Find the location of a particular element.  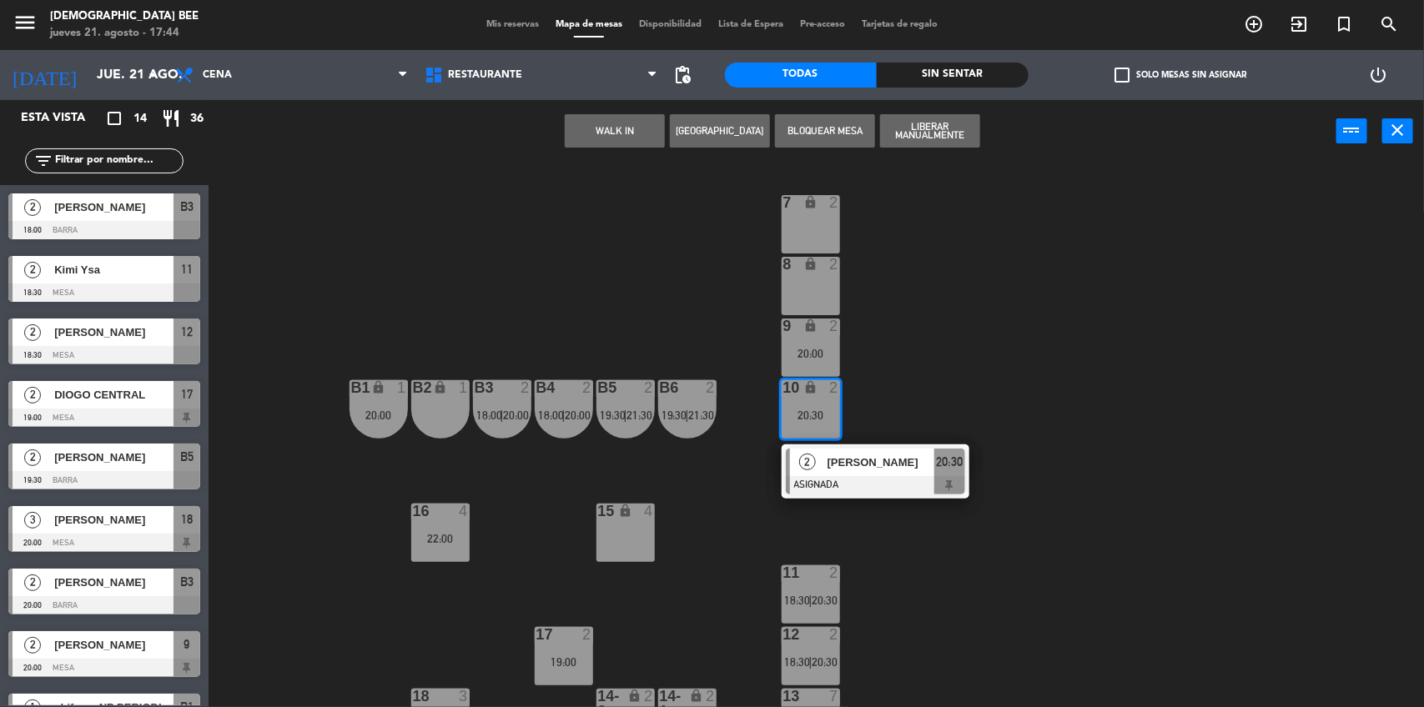

span: 3 is located at coordinates (33, 521).